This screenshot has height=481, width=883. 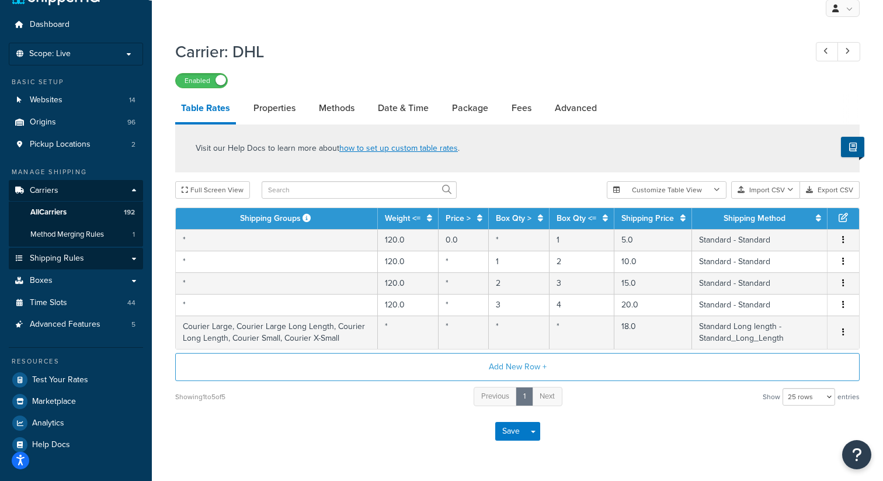 What do you see at coordinates (772, 397) in the screenshot?
I see `span: Show` at bounding box center [772, 397].